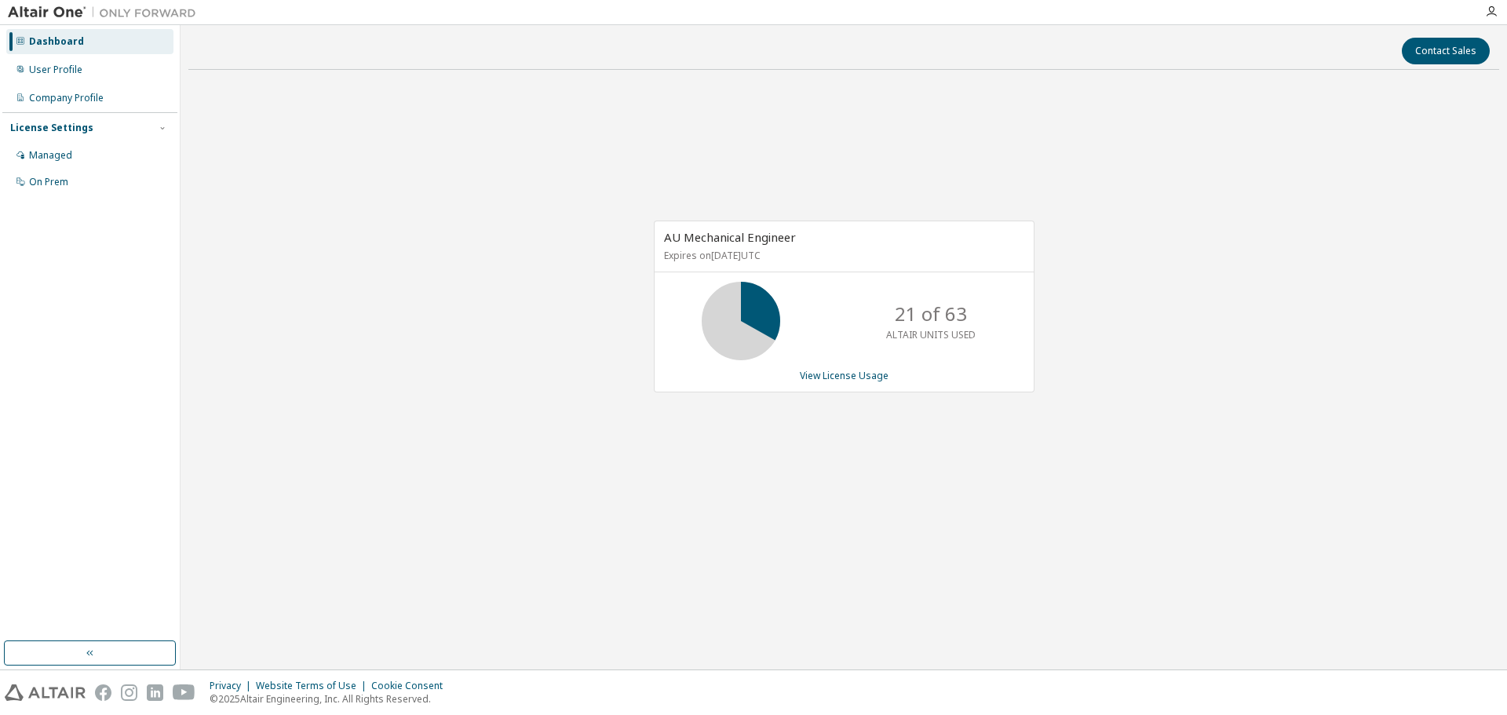 This screenshot has height=715, width=1507. I want to click on div: License Settings, so click(52, 128).